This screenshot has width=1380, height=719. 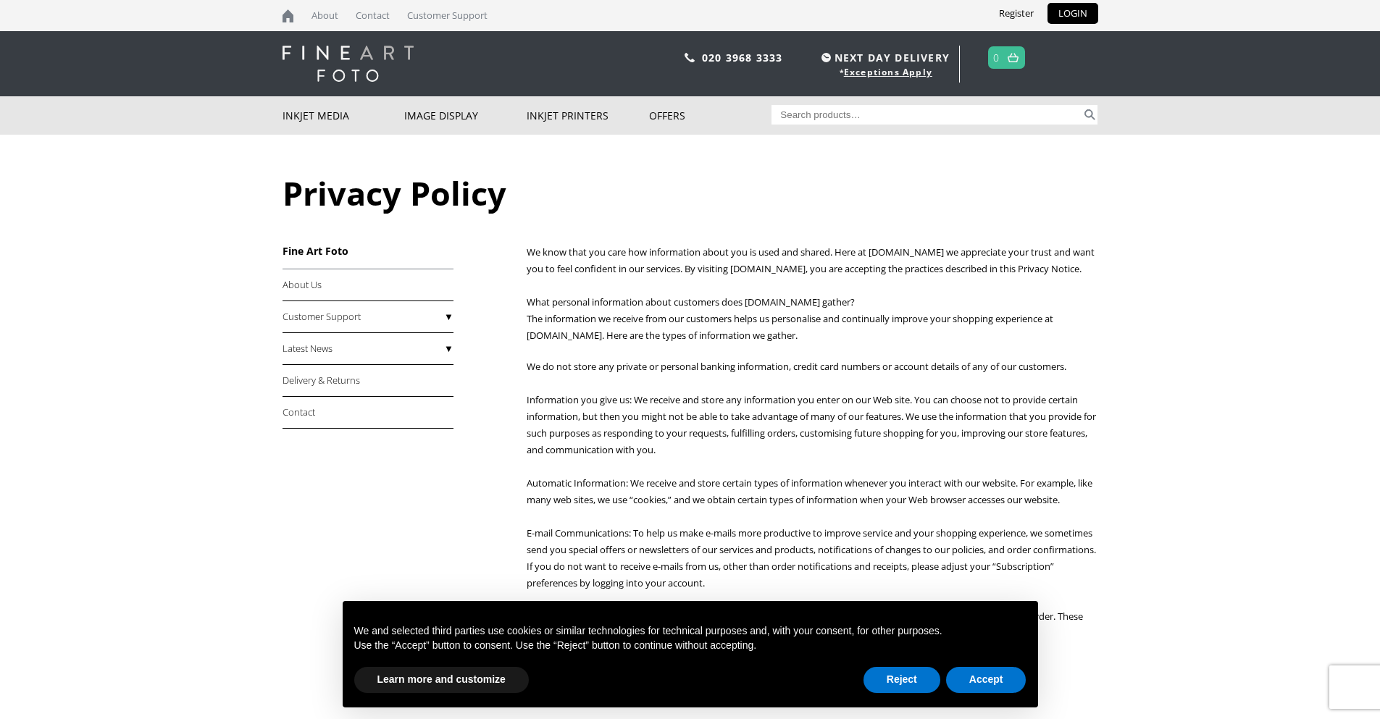 What do you see at coordinates (689, 57) in the screenshot?
I see `img: phone.svg` at bounding box center [689, 57].